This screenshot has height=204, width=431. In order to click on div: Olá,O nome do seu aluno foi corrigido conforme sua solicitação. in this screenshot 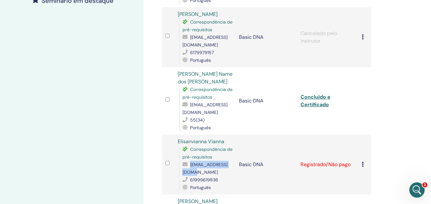, I will do `click(55, 49)`.